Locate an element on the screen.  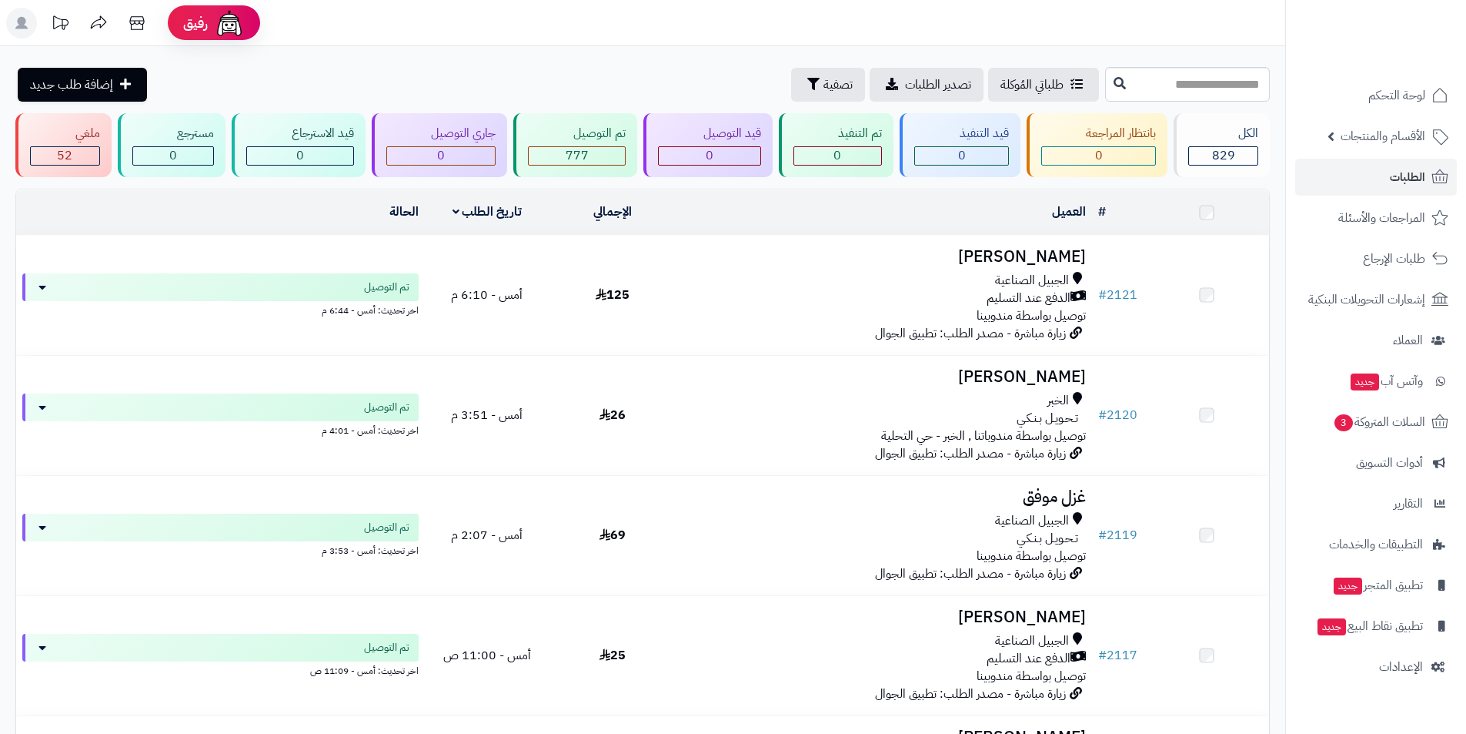
a: أدوات التسويق is located at coordinates (1376, 463).